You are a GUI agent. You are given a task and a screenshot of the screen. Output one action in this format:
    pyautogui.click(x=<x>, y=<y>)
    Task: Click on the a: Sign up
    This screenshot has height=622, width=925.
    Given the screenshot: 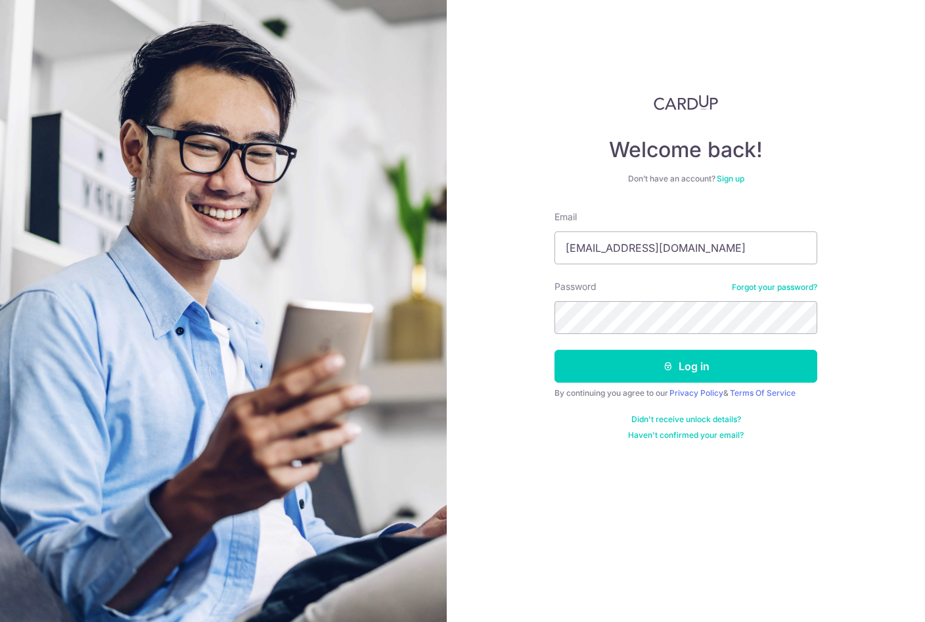 What is the action you would take?
    pyautogui.click(x=731, y=178)
    